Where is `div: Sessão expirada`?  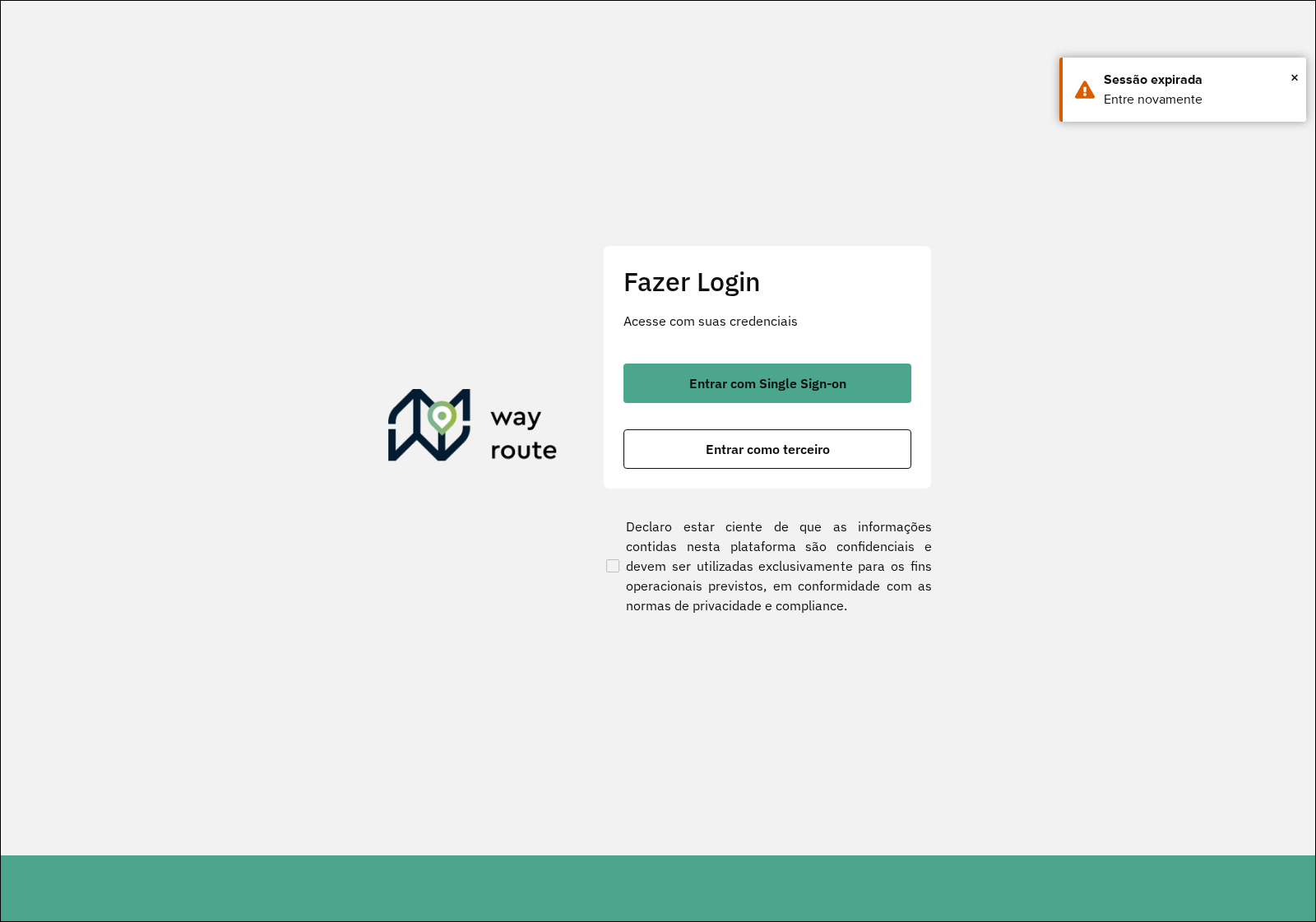 div: Sessão expirada is located at coordinates (1199, 80).